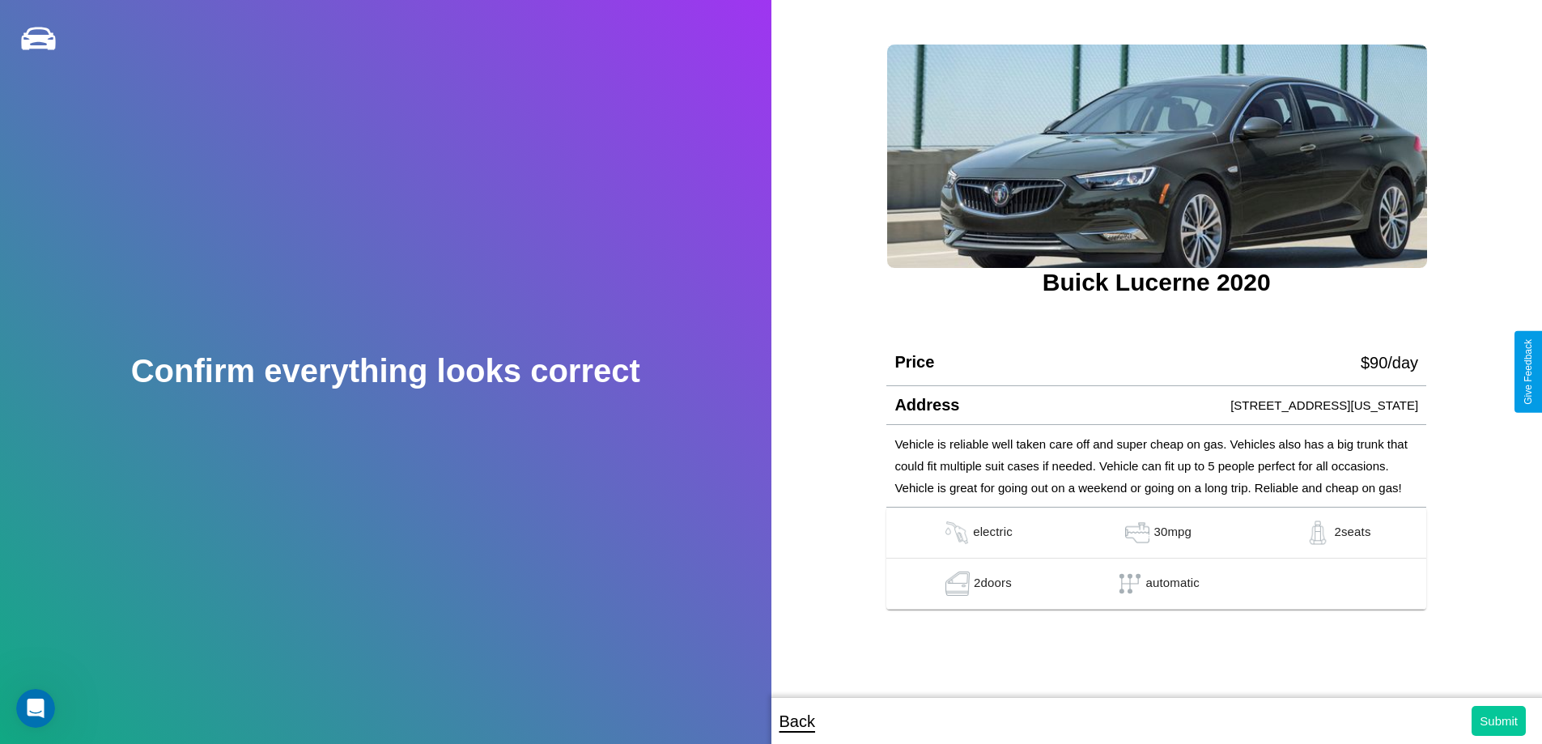 This screenshot has height=744, width=1542. I want to click on button: Submit, so click(1498, 720).